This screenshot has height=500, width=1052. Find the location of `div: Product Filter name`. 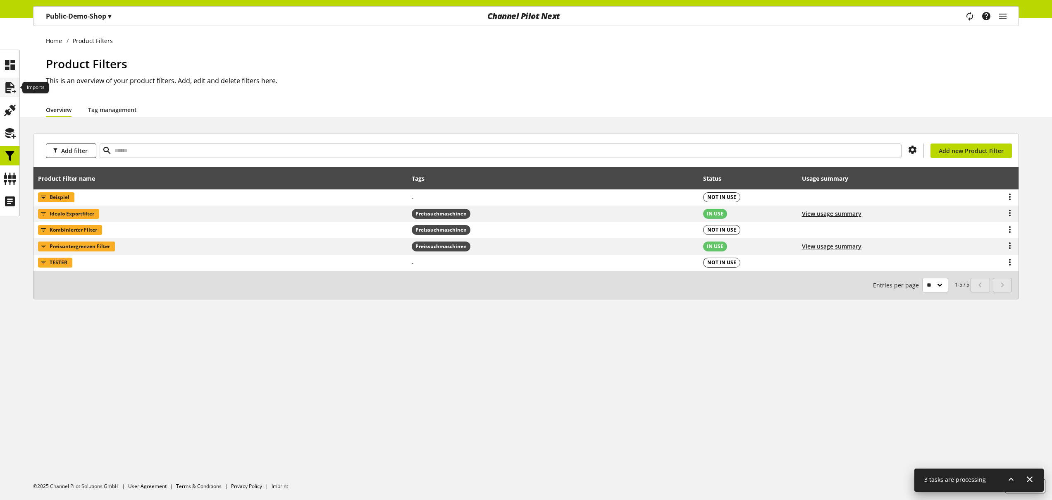

div: Product Filter name is located at coordinates (71, 178).